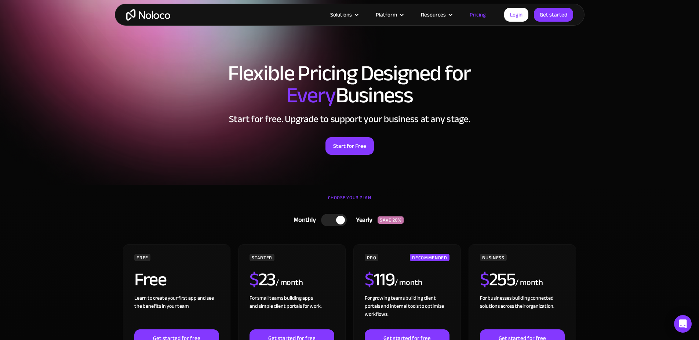 This screenshot has width=699, height=340. Describe the element at coordinates (350, 146) in the screenshot. I see `a: Start for Free` at that location.